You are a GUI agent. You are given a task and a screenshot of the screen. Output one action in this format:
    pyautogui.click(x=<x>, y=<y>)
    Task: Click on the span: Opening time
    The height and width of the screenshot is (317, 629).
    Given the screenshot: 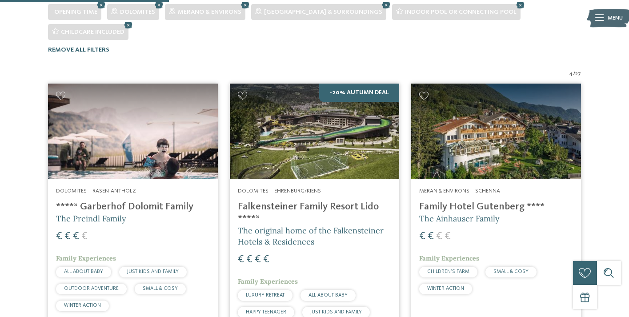 What is the action you would take?
    pyautogui.click(x=76, y=12)
    